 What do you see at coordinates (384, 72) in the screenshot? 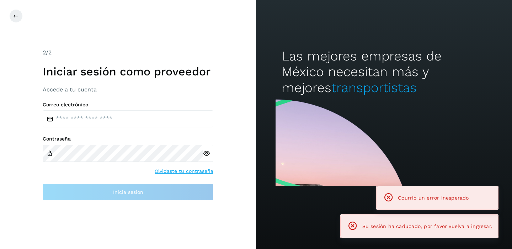
I see `h2: Las mejores empresas de México necesitan más y mejores` at bounding box center [384, 72].